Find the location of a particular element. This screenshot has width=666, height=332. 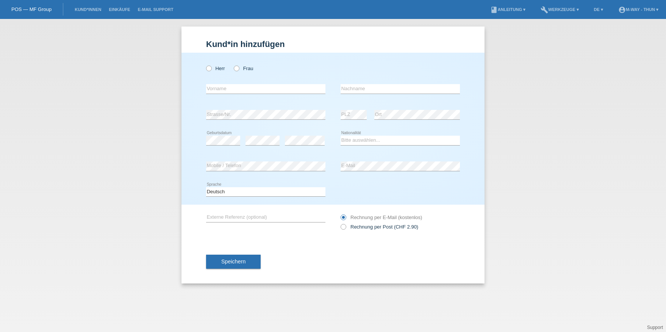

a: DE ▾ is located at coordinates (599, 9).